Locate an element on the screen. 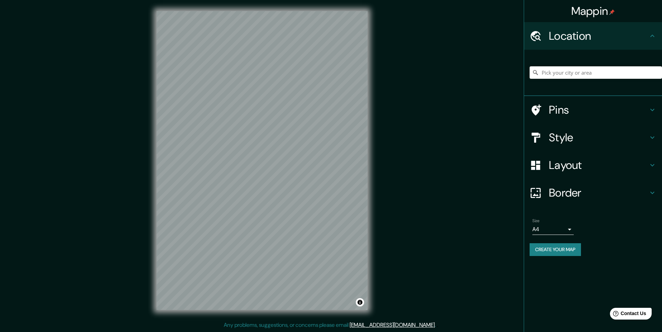 This screenshot has height=332, width=662. div: Border is located at coordinates (593, 193).